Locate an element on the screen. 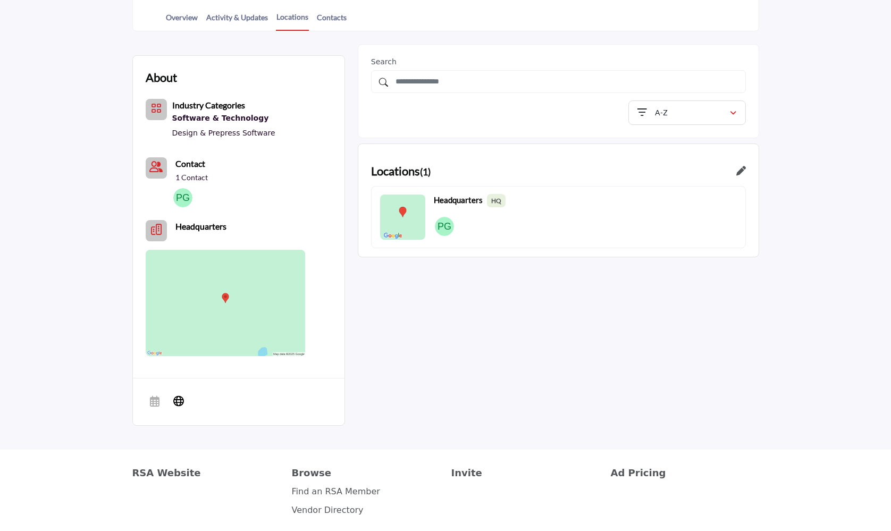 The width and height of the screenshot is (891, 531). span: 1 is located at coordinates (425, 172).